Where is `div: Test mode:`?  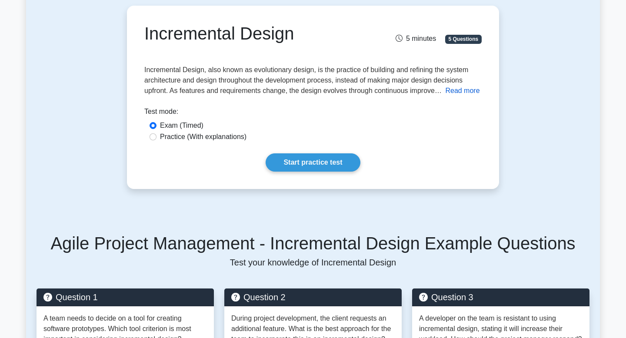
div: Test mode: is located at coordinates (313, 113).